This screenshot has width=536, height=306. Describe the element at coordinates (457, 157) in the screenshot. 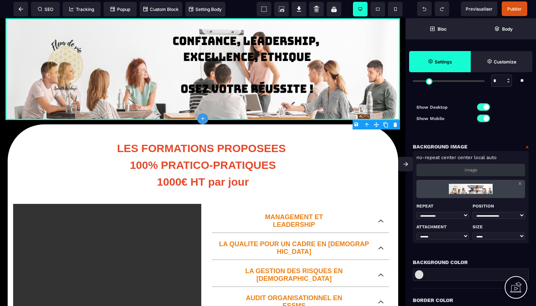

I see `span: center center` at that location.